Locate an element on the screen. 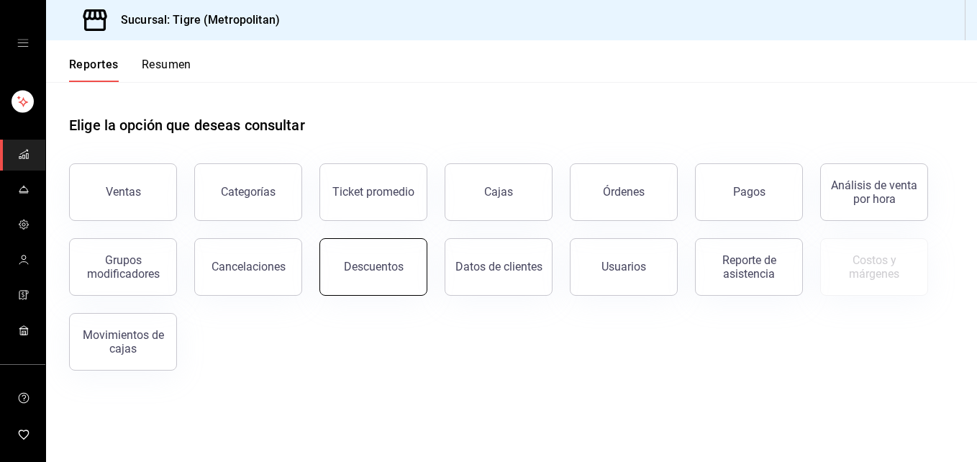  button: Pagos is located at coordinates (749, 192).